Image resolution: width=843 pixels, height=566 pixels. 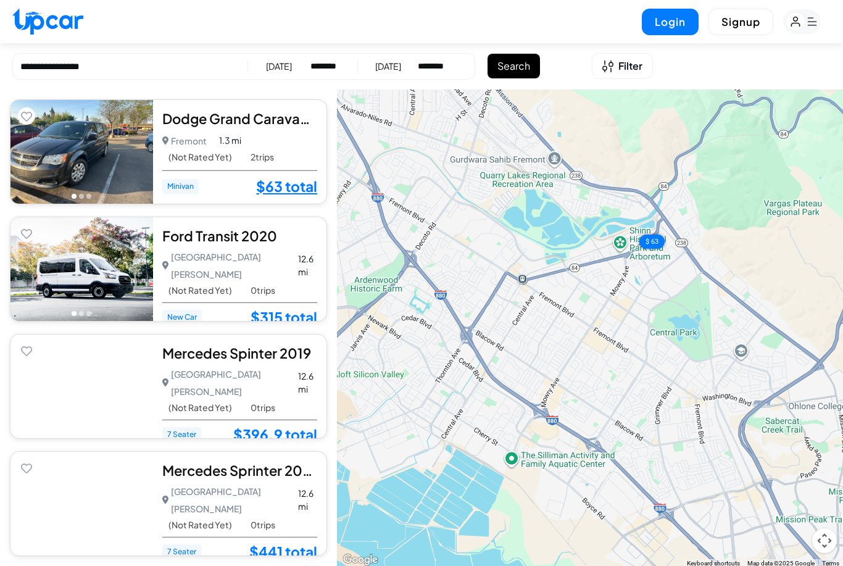 What do you see at coordinates (286, 186) in the screenshot?
I see `a: $63 total` at bounding box center [286, 186].